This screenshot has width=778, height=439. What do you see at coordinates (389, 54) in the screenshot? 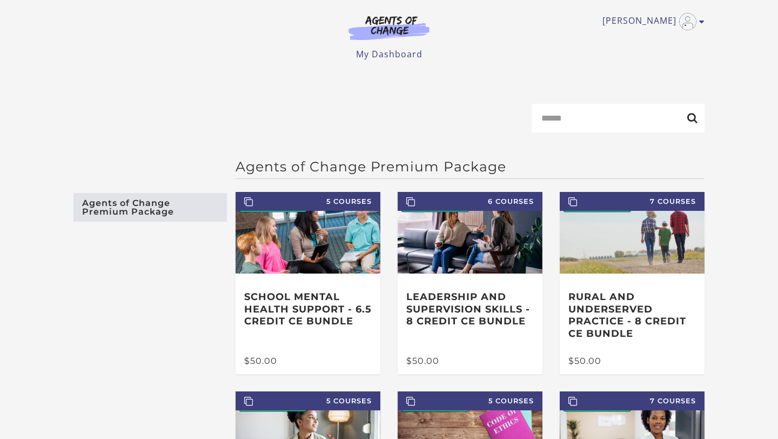
I see `a: My Dashboard` at bounding box center [389, 54].